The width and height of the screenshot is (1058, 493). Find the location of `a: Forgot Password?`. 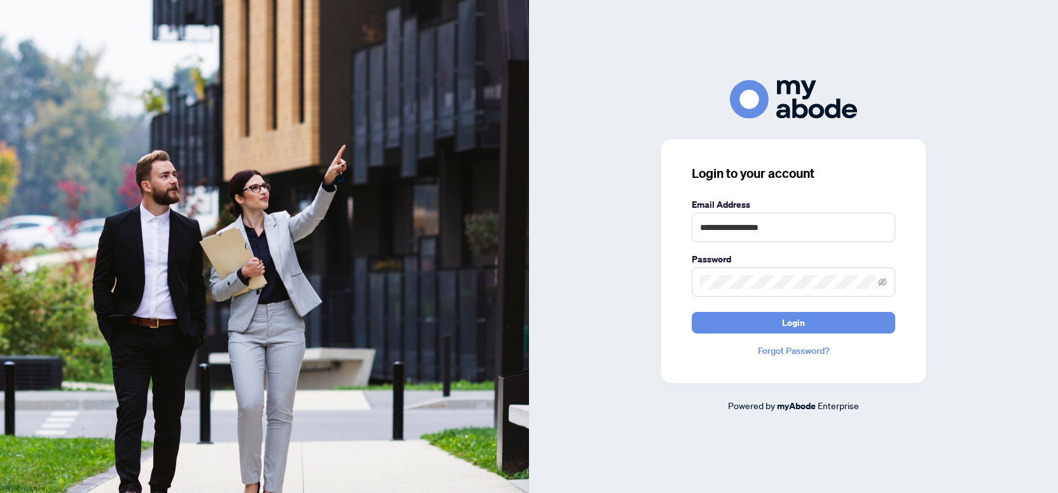

a: Forgot Password? is located at coordinates (793, 351).